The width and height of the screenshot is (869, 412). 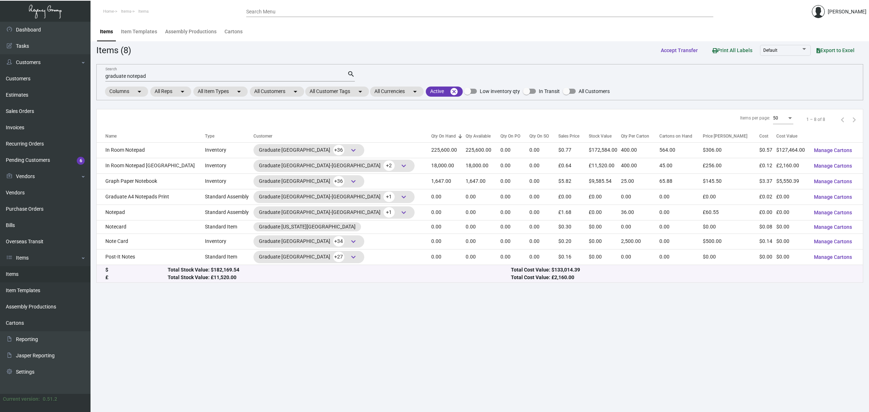 I want to click on button: Next page, so click(x=854, y=119).